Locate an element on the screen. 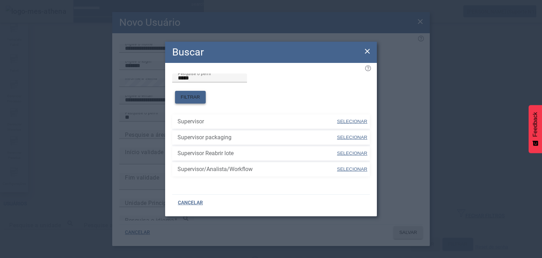 The image size is (542, 258). span: Supervisor/Analista/Workflow is located at coordinates (257, 169).